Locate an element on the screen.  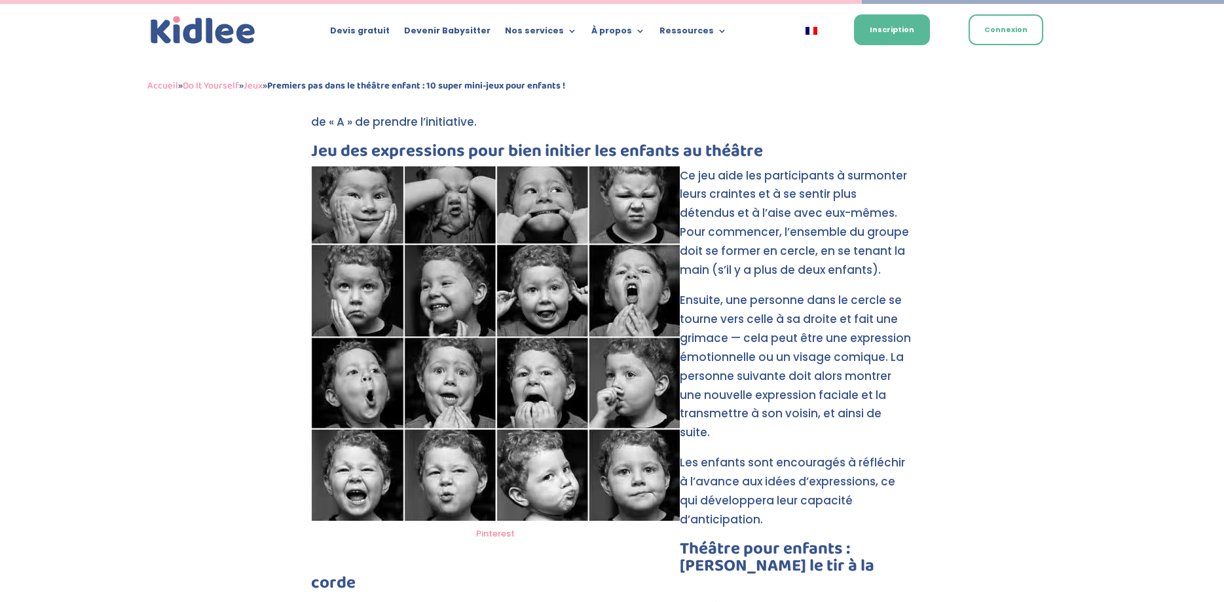
img: Français is located at coordinates (812, 31).